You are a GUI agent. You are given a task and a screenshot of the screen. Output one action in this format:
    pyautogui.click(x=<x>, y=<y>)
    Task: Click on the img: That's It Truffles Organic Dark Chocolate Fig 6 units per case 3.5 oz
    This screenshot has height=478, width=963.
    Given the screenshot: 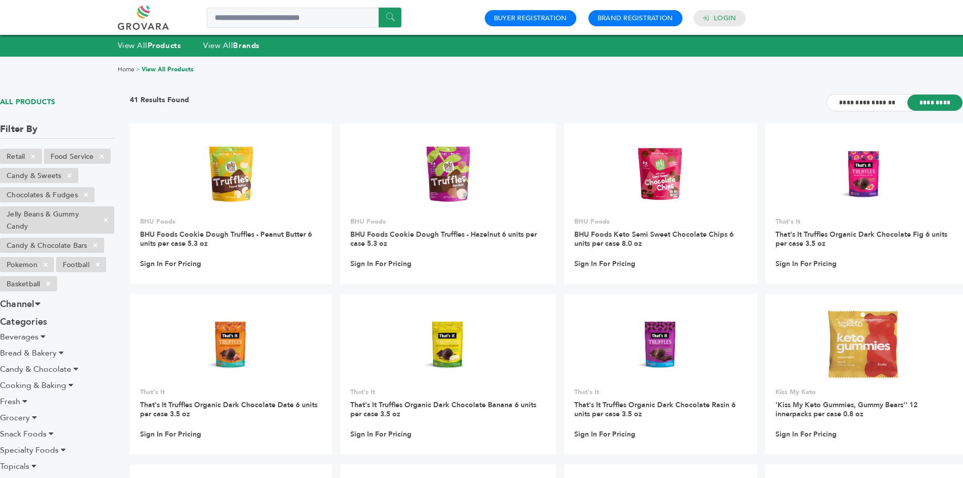 What is the action you would take?
    pyautogui.click(x=864, y=174)
    